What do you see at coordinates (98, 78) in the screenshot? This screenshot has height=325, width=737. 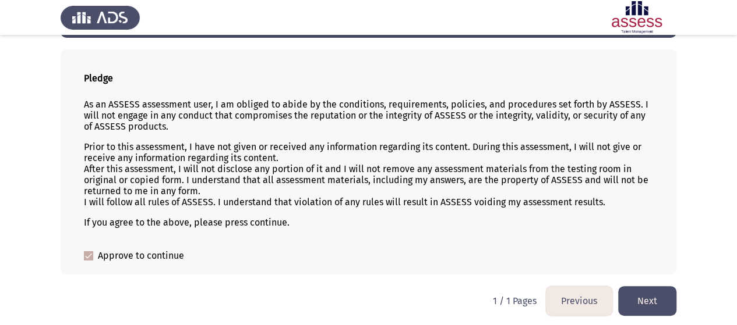 I see `b: Pledge` at bounding box center [98, 78].